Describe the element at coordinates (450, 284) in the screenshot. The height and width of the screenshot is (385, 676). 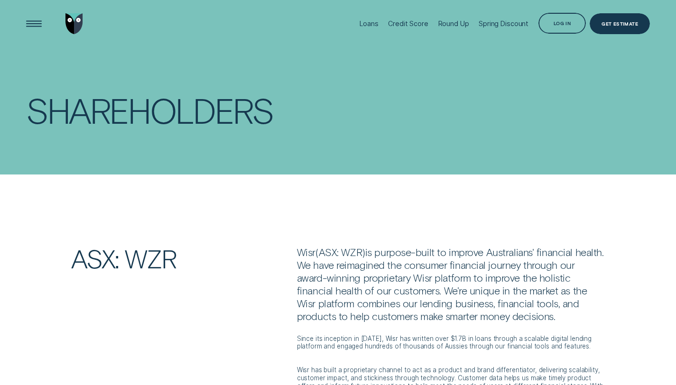
I see `p: Wisr ASX: WZR is purpose-built to improve Australians' financial health. We have reimagined the c...` at that location.